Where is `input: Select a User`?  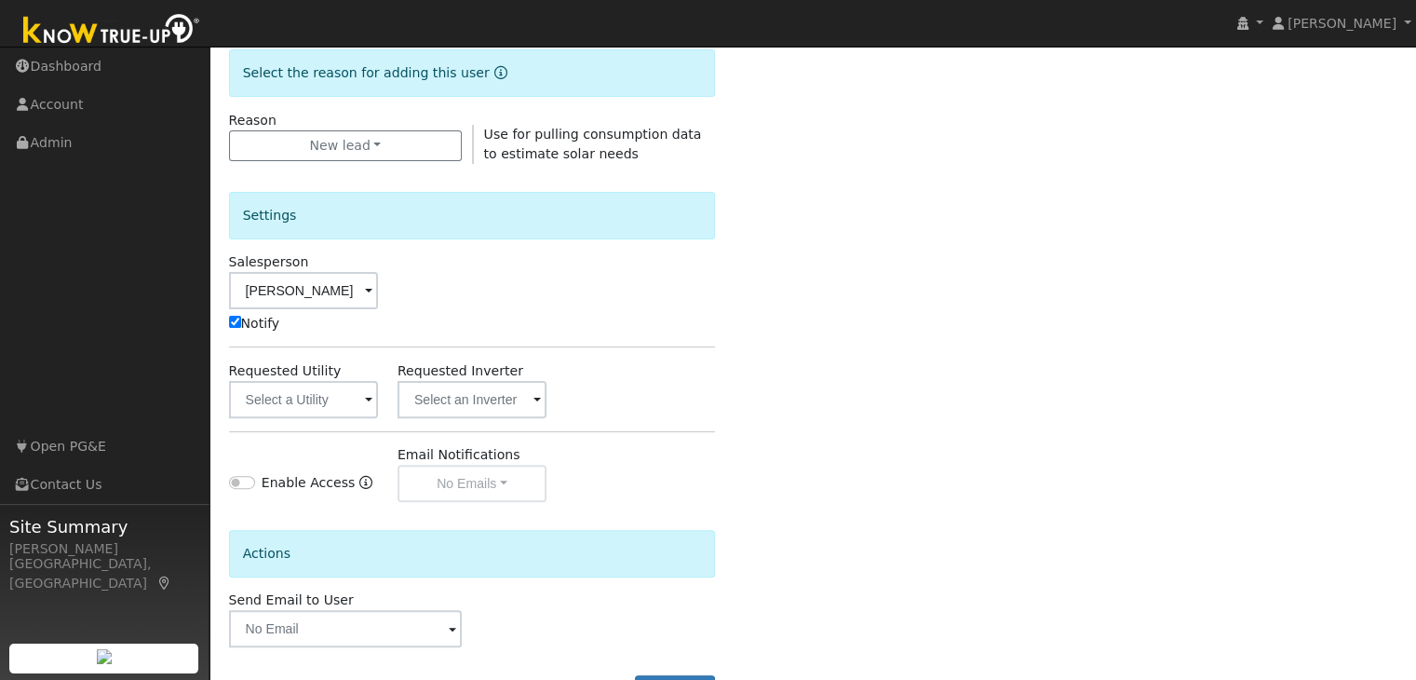
input: Select a User is located at coordinates (304, 291).